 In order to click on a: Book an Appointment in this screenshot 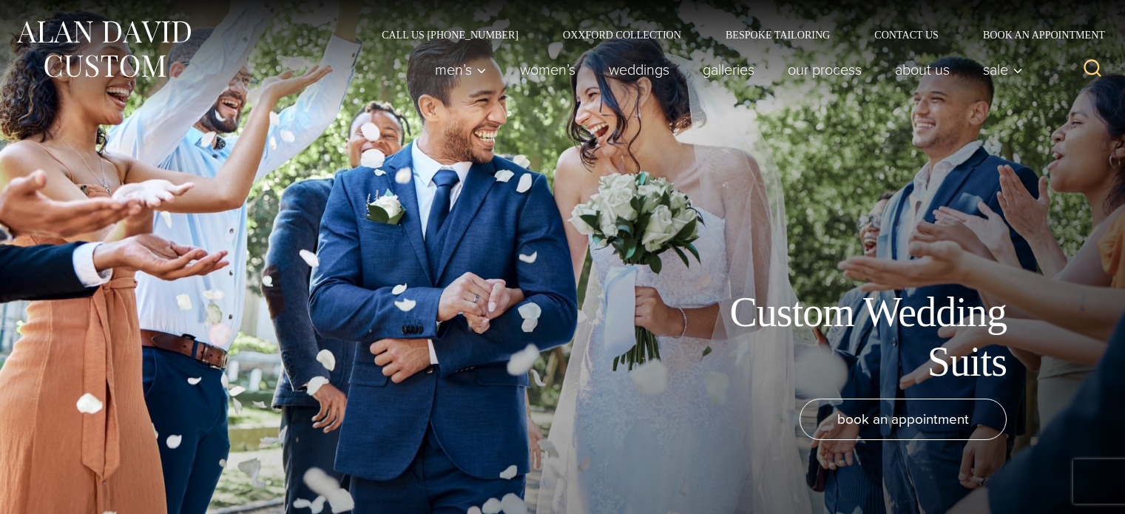, I will do `click(1036, 35)`.